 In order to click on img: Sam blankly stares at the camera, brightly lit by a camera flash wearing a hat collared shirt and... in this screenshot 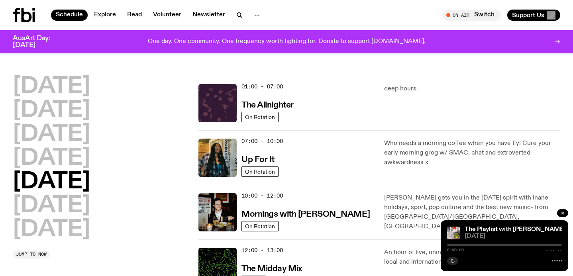, I will do `click(218, 213)`.